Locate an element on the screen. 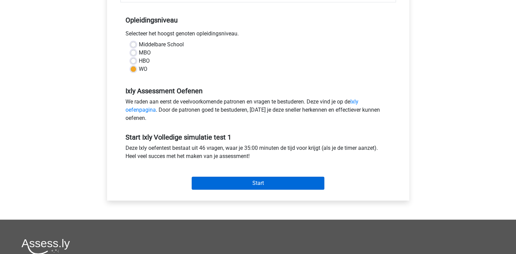 Image resolution: width=516 pixels, height=254 pixels. label: MBO is located at coordinates (145, 53).